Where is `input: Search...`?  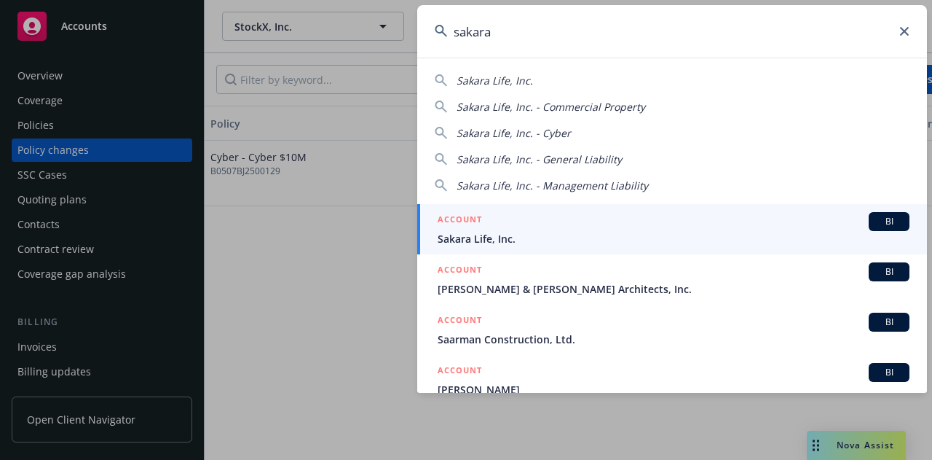 input: Search... is located at coordinates (672, 31).